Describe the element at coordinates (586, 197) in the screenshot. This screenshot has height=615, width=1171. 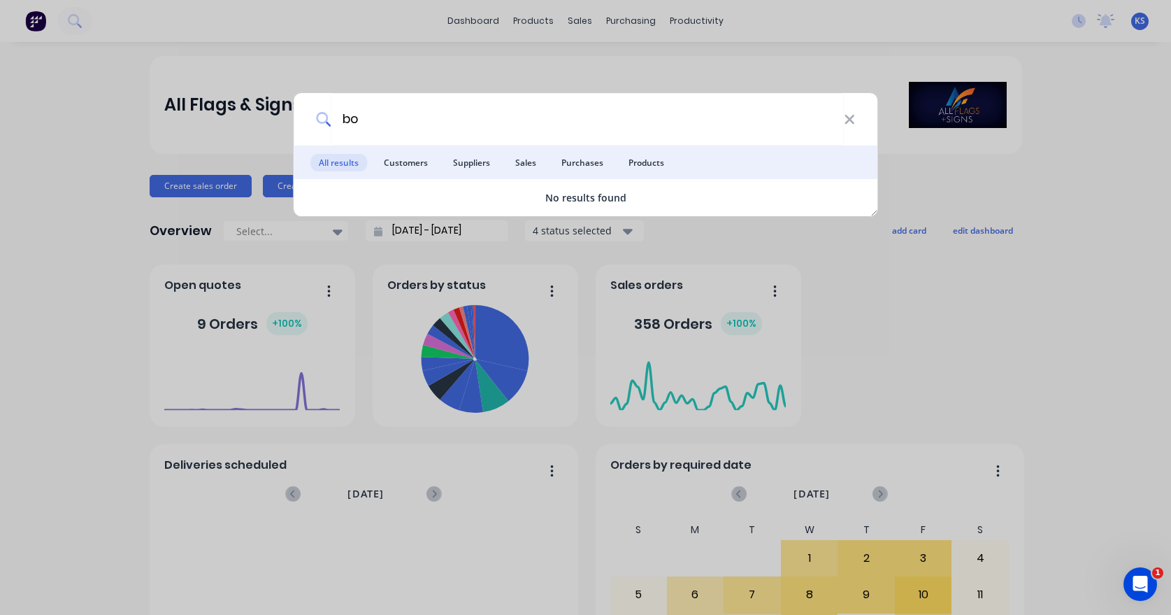
I see `div: No results found` at that location.